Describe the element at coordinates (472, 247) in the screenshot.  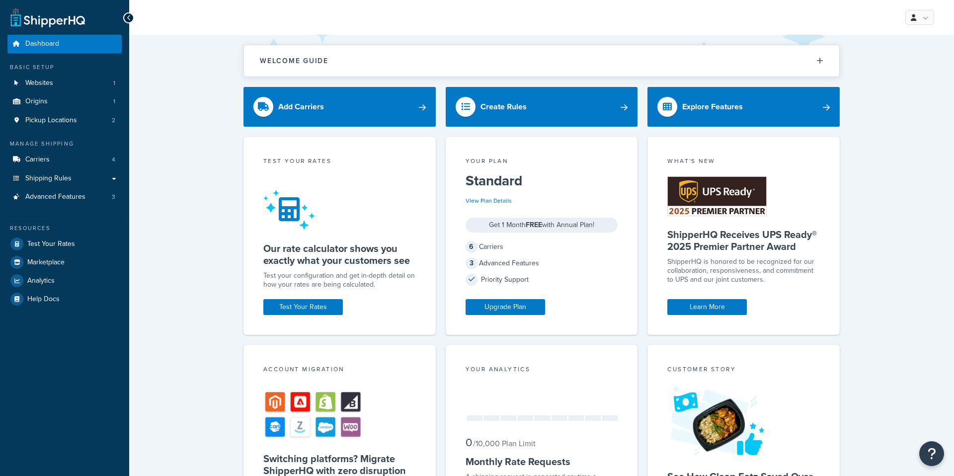
I see `span: 6` at that location.